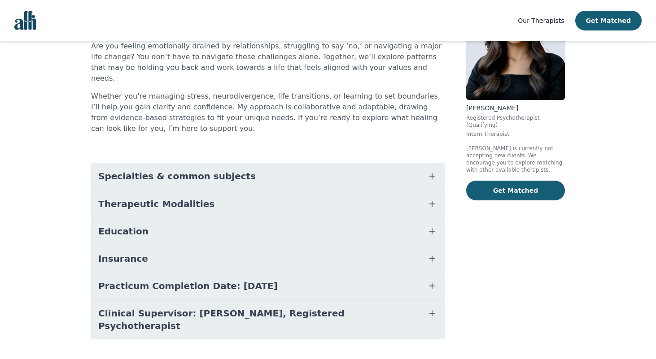 Image resolution: width=656 pixels, height=359 pixels. What do you see at coordinates (156, 204) in the screenshot?
I see `span: Therapeutic Modalities` at bounding box center [156, 204].